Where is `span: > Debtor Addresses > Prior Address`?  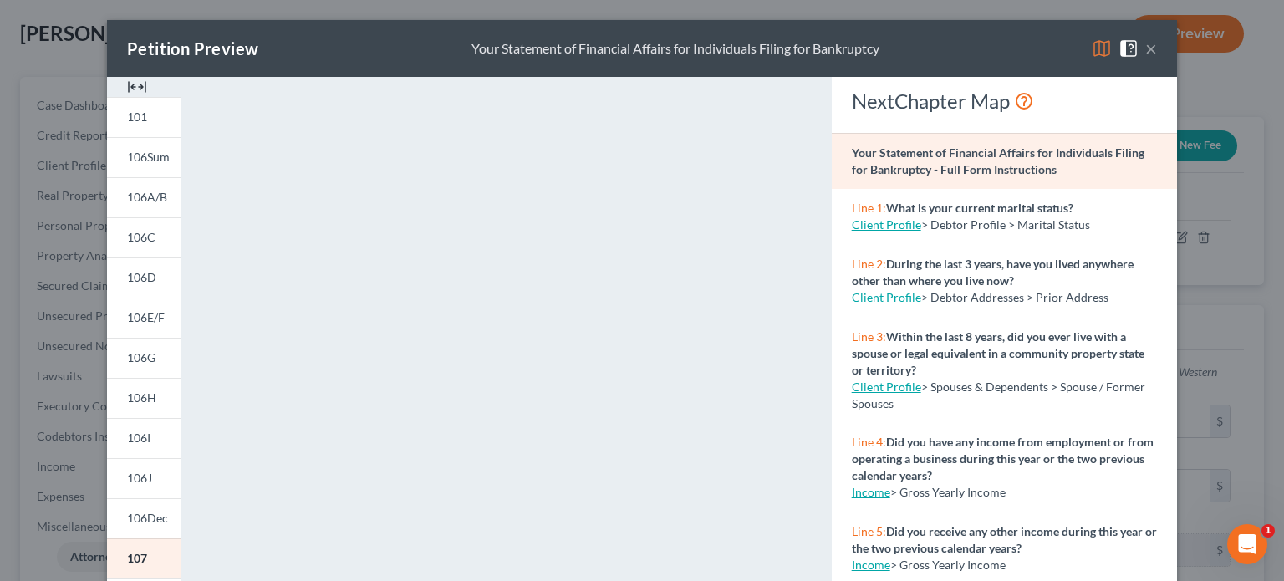
span: > Debtor Addresses > Prior Address is located at coordinates (1014, 297).